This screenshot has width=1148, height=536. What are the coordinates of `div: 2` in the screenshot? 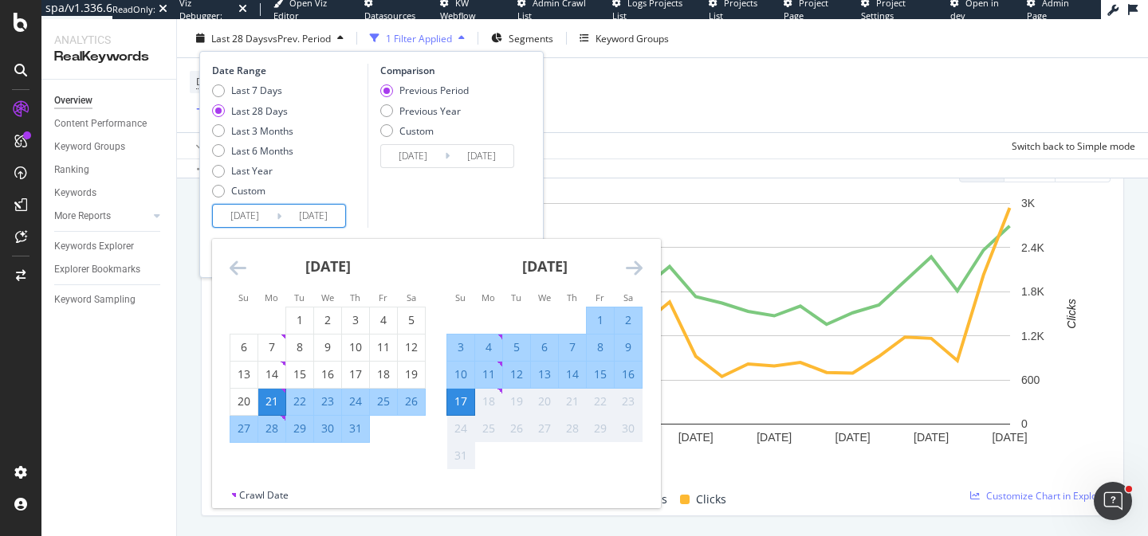 It's located at (628, 320).